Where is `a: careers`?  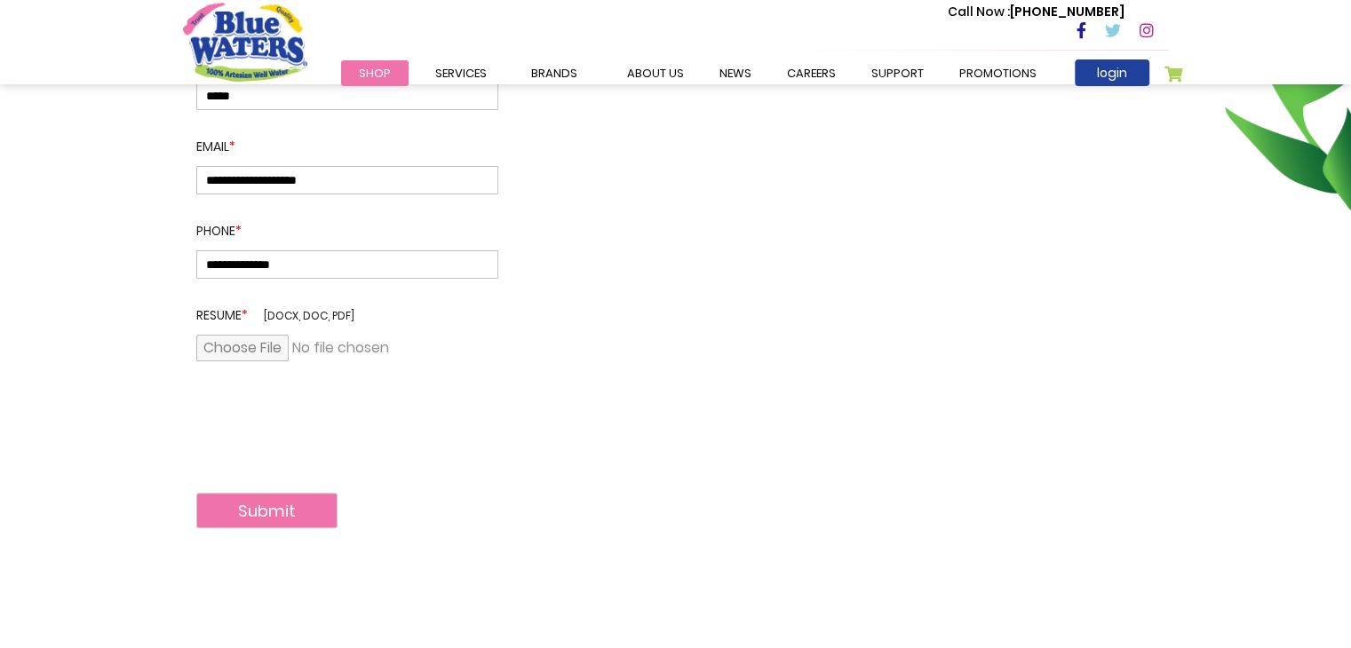 a: careers is located at coordinates (811, 73).